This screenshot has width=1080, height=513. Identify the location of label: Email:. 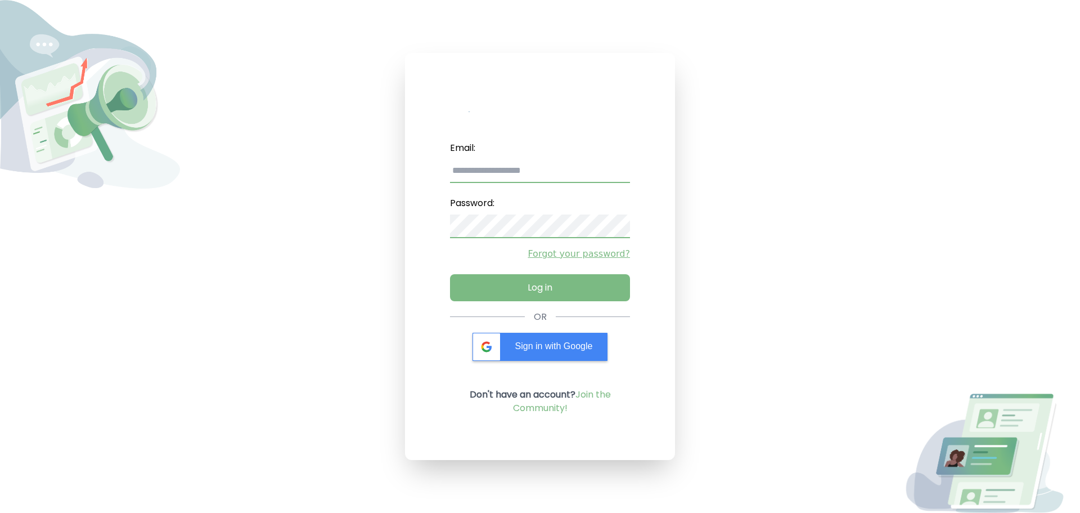
(540, 148).